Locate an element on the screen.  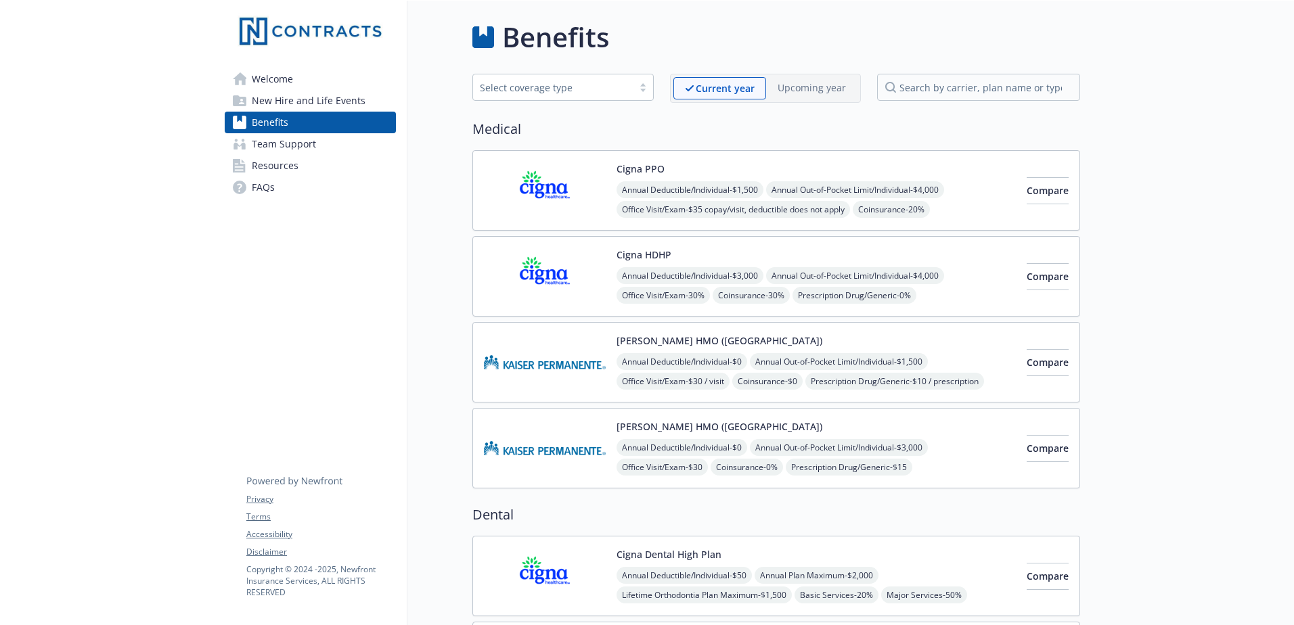
span: New Hire and Life Events is located at coordinates (309, 101).